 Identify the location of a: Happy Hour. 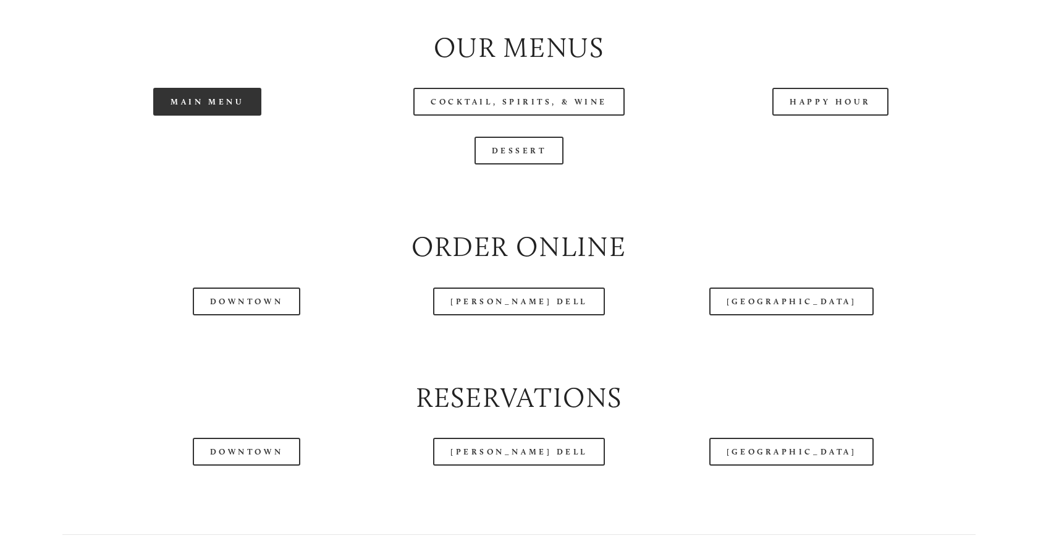
(831, 101).